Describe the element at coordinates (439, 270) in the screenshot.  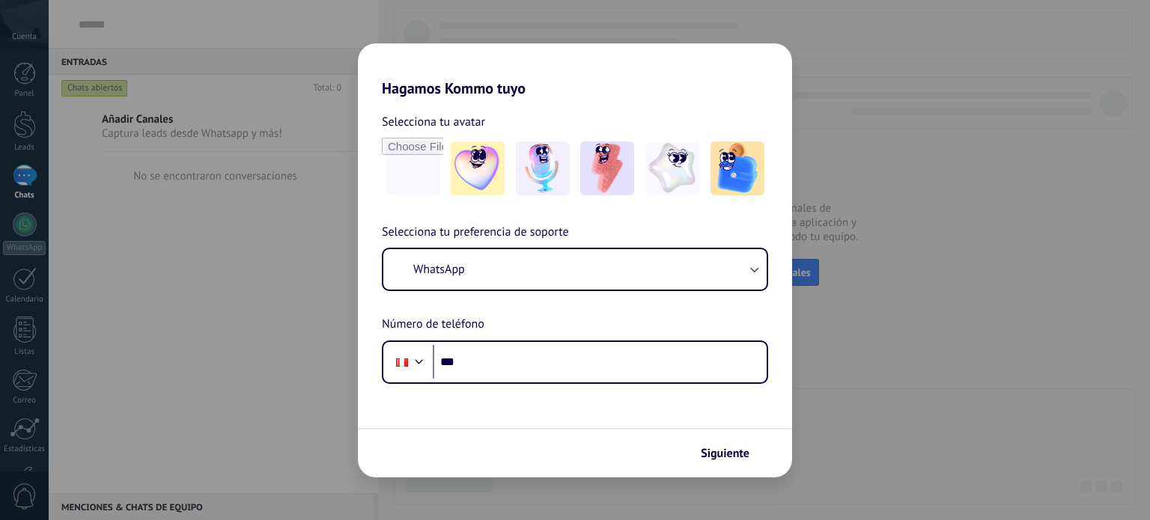
I see `span: WhatsApp` at that location.